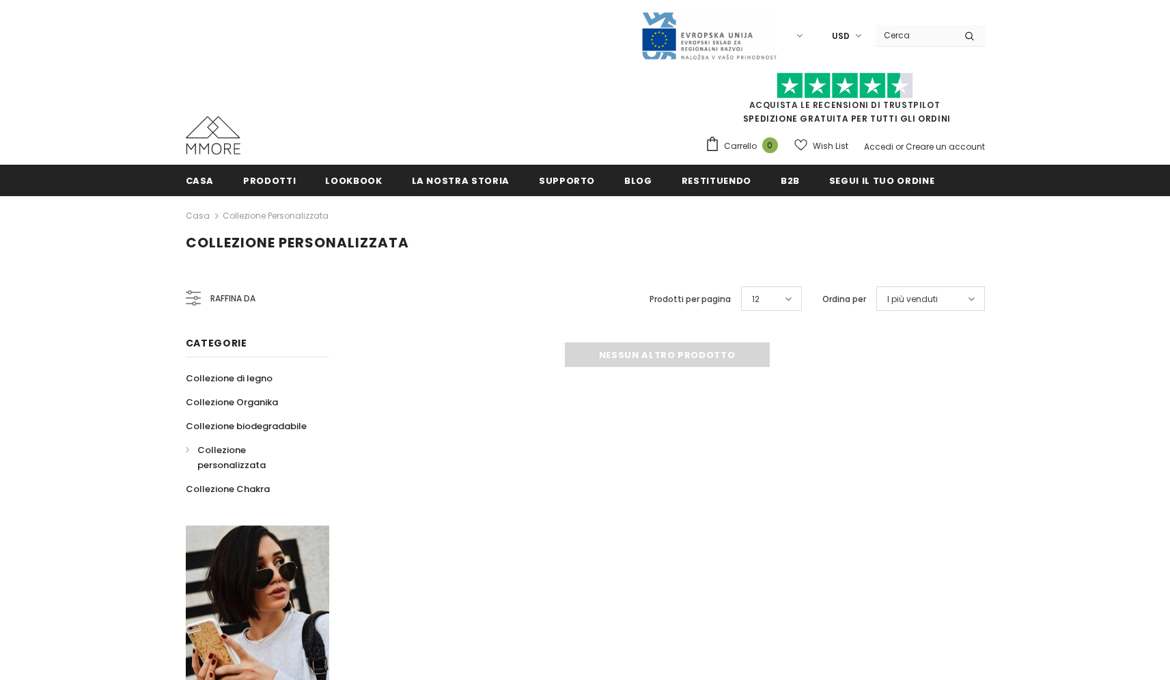 This screenshot has height=680, width=1170. What do you see at coordinates (567, 180) in the screenshot?
I see `span: supporto` at bounding box center [567, 180].